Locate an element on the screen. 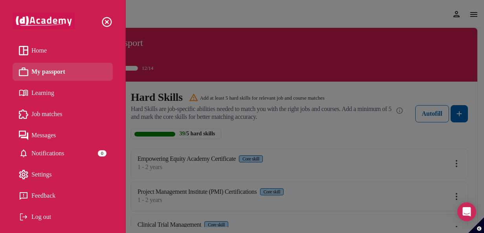 The height and width of the screenshot is (233, 484). a: Feedback is located at coordinates (62, 196).